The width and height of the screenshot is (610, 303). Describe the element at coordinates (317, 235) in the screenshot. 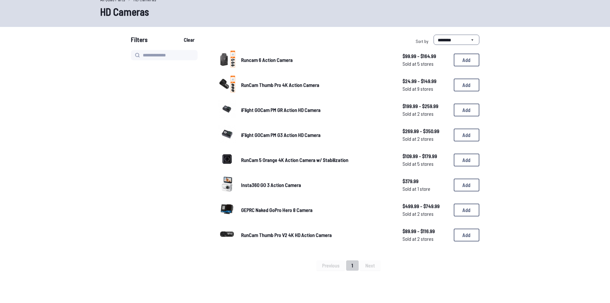

I see `a: RunCam Thumb Pro V2 4K HD Action Camera` at that location.